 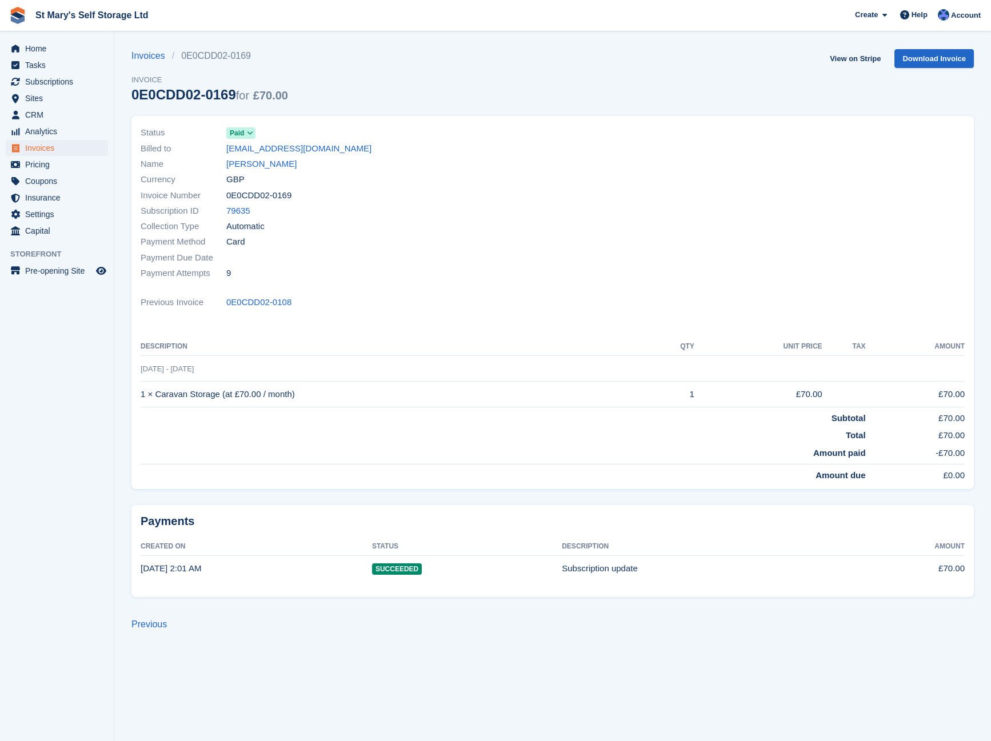 What do you see at coordinates (59, 231) in the screenshot?
I see `span: Capital` at bounding box center [59, 231].